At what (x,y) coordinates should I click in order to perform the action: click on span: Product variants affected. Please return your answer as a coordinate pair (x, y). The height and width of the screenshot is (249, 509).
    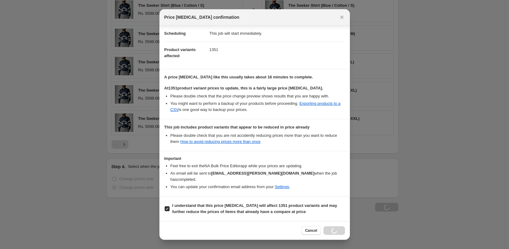
    Looking at the image, I should click on (180, 53).